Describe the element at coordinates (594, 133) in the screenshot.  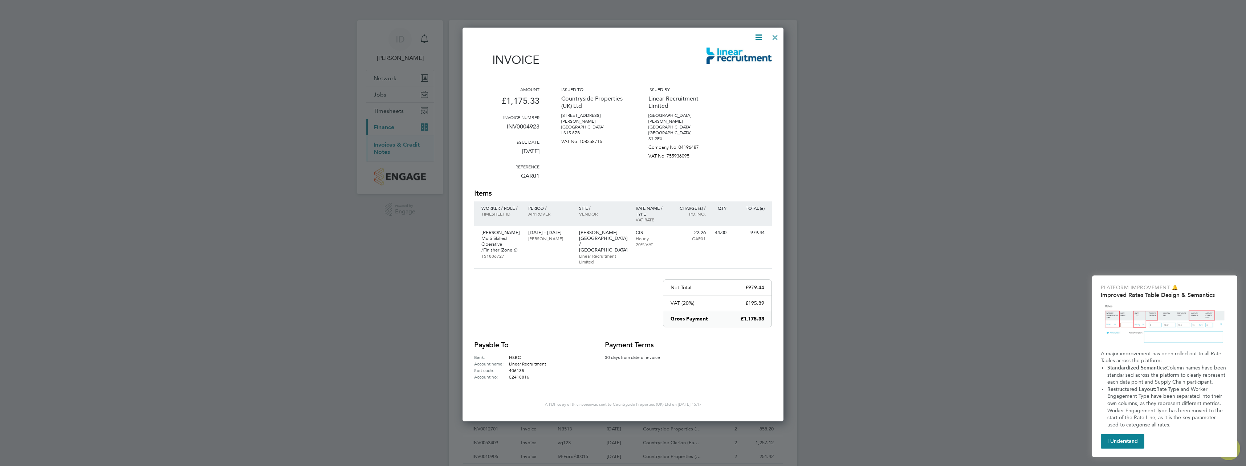
I see `p: LS15 8ZB` at that location.